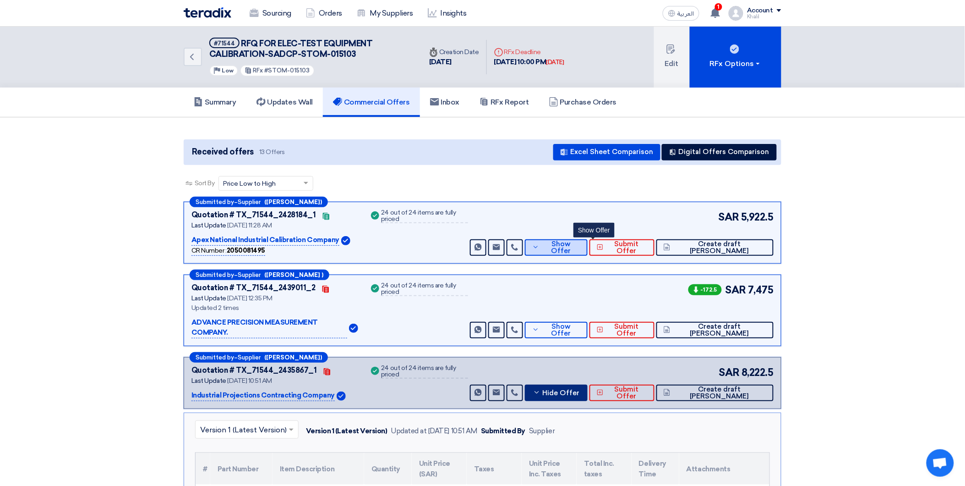 This screenshot has width=965, height=486. I want to click on span: RFx, so click(258, 70).